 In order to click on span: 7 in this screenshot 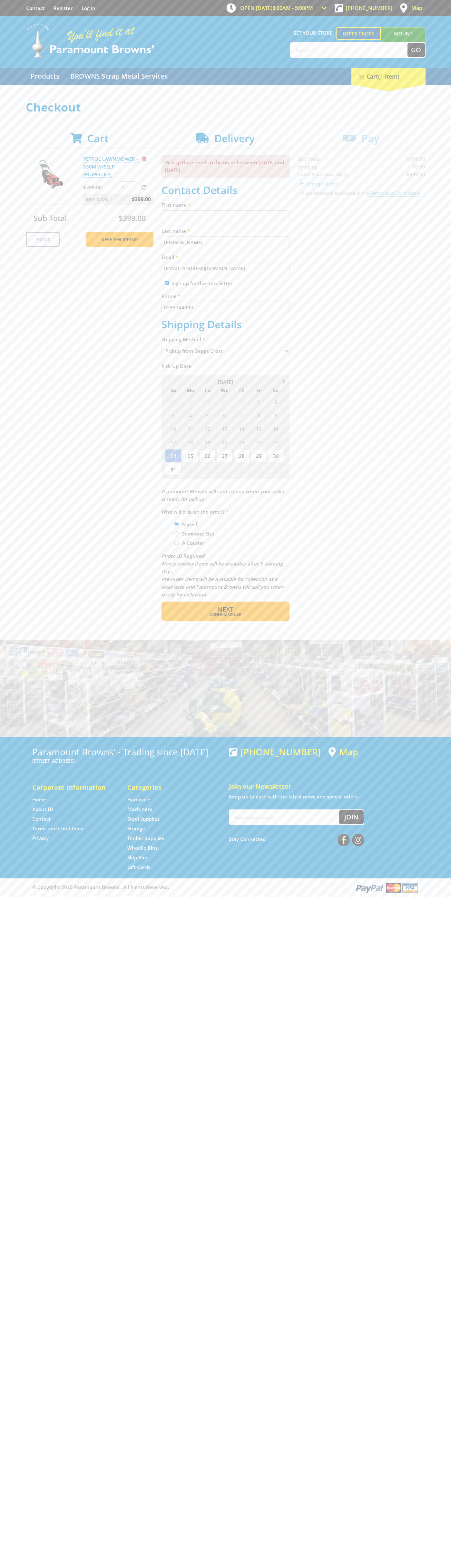, I will do `click(241, 415)`.